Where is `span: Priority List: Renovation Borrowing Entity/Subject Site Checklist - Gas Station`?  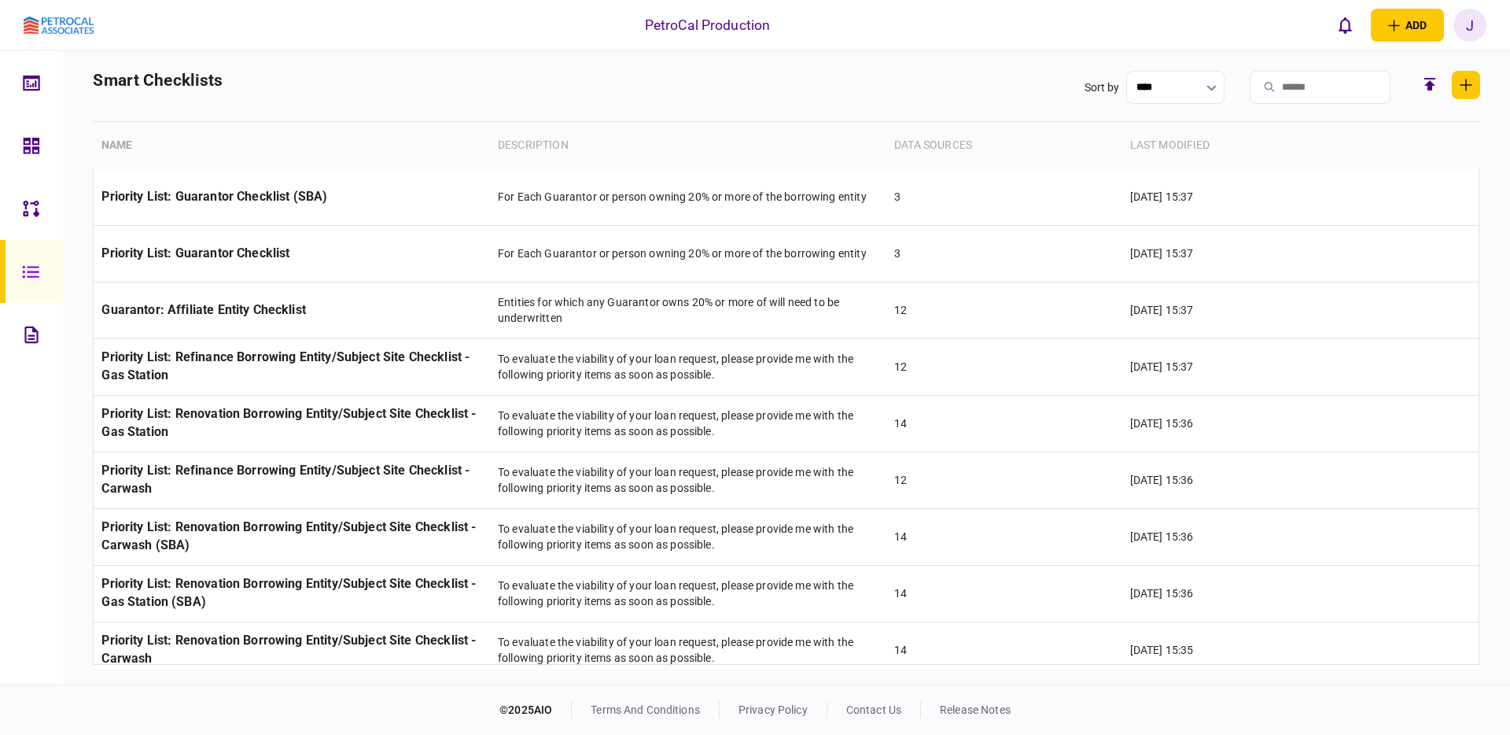 span: Priority List: Renovation Borrowing Entity/Subject Site Checklist - Gas Station is located at coordinates (289, 422).